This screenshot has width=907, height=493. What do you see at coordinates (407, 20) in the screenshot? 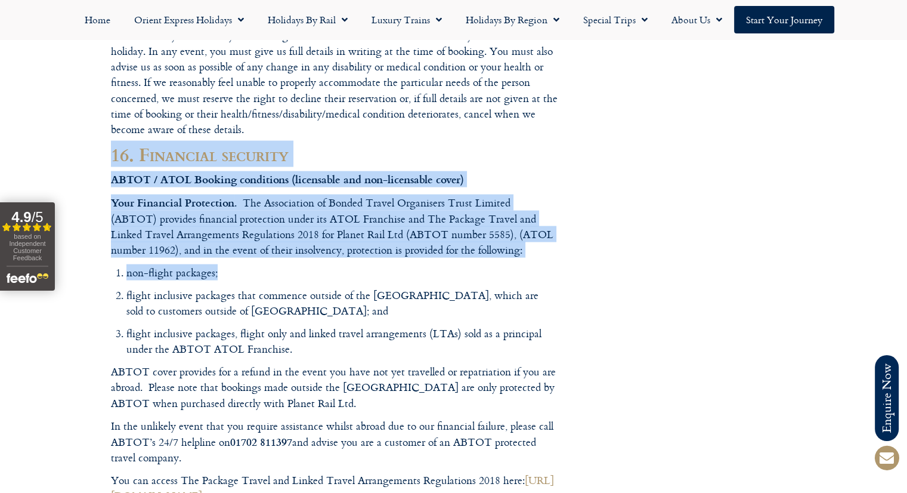
I see `a: Luxury Trains` at bounding box center [407, 20].